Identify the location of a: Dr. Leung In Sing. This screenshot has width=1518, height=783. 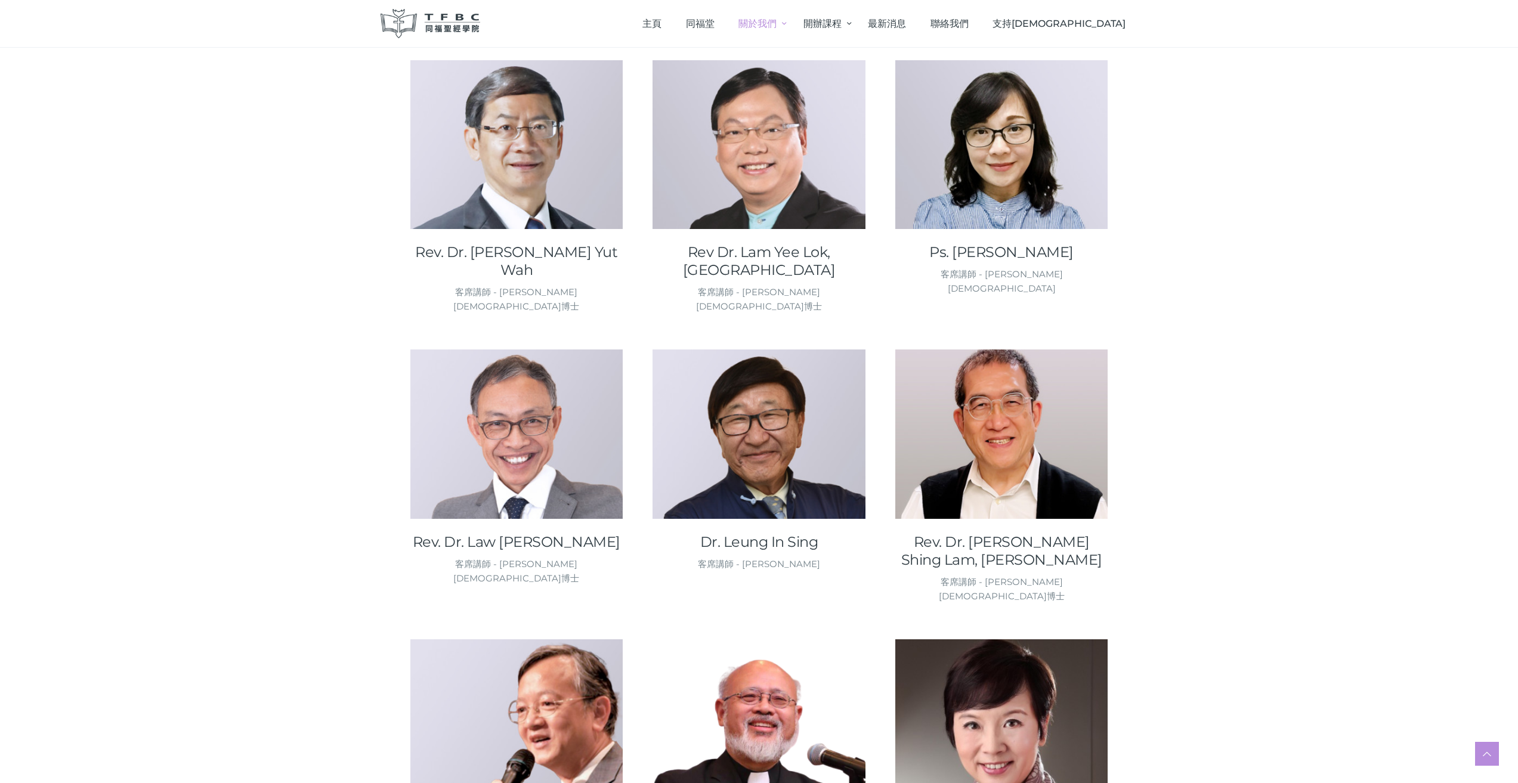
(759, 542).